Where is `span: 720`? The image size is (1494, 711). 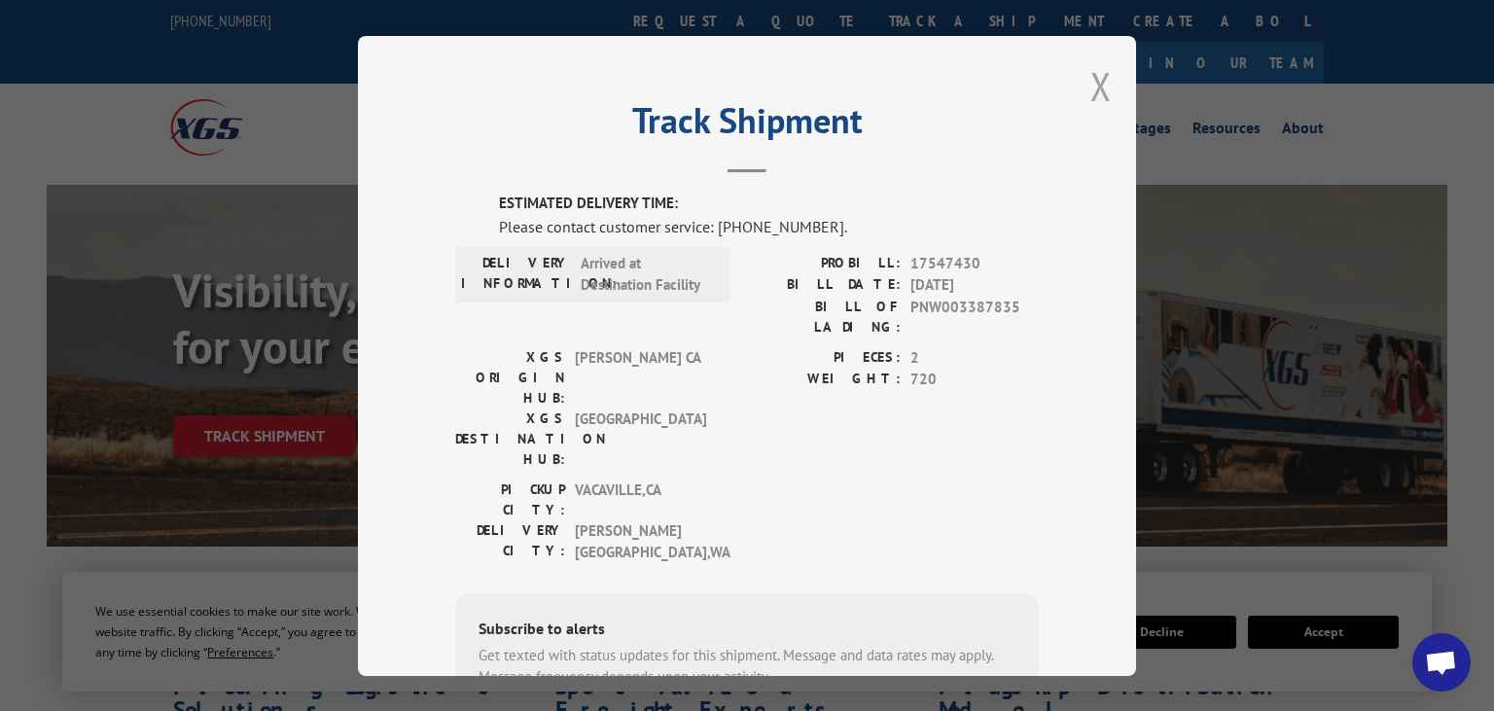 span: 720 is located at coordinates (975, 379).